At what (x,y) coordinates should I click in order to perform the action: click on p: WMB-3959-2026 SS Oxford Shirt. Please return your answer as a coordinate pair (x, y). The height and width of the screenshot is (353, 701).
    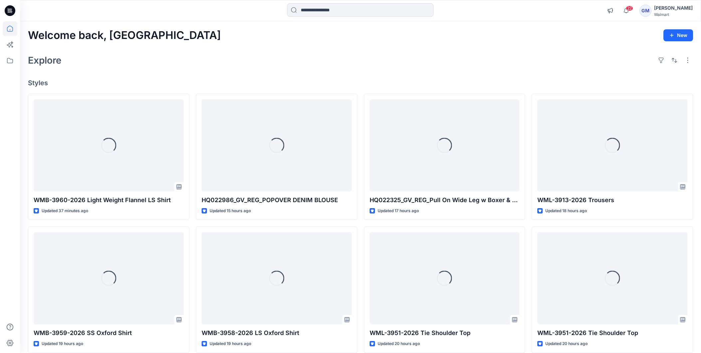
    Looking at the image, I should click on (109, 333).